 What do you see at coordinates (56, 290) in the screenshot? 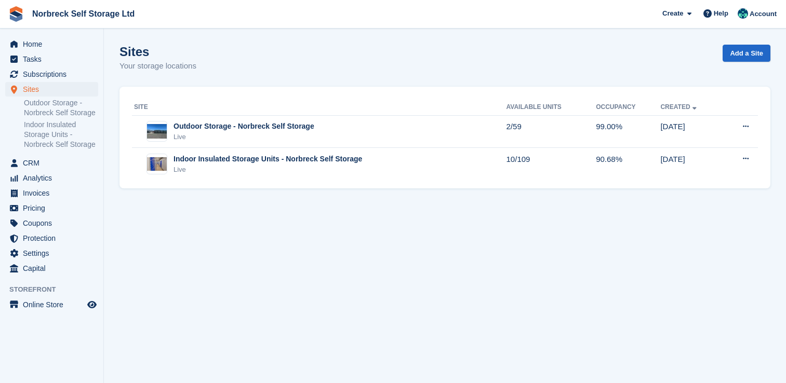
I see `span: Storefront` at bounding box center [56, 290].